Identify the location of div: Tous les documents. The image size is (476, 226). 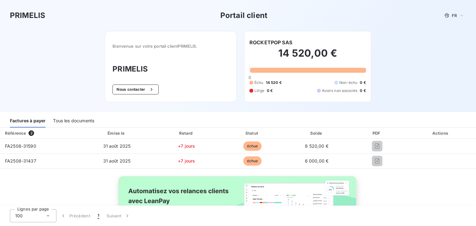
(73, 121).